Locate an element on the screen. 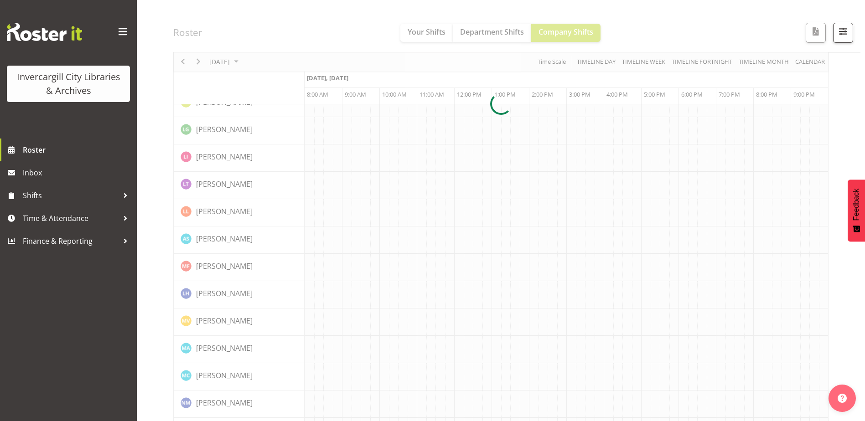 The image size is (865, 421). span: Shifts is located at coordinates (71, 196).